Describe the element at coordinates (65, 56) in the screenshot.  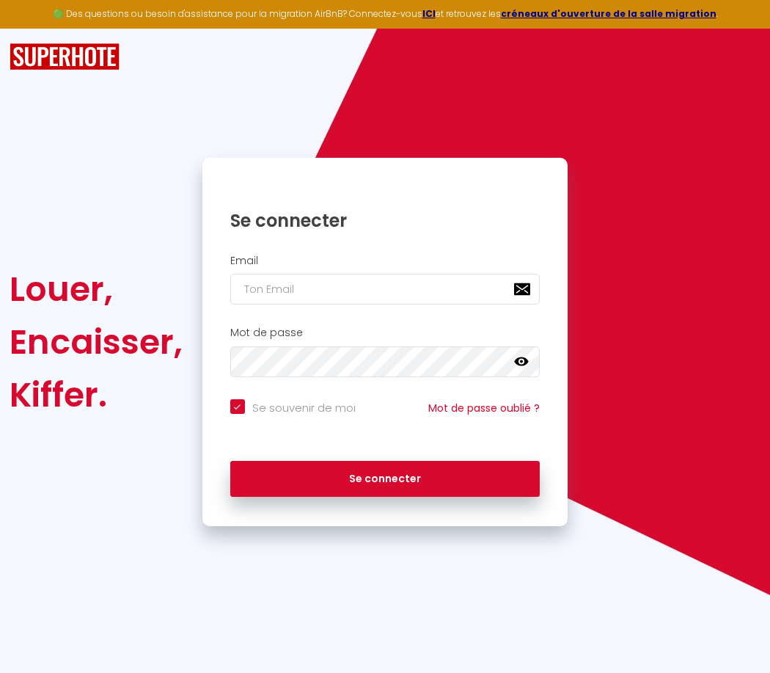
I see `img: SuperHote logo` at that location.